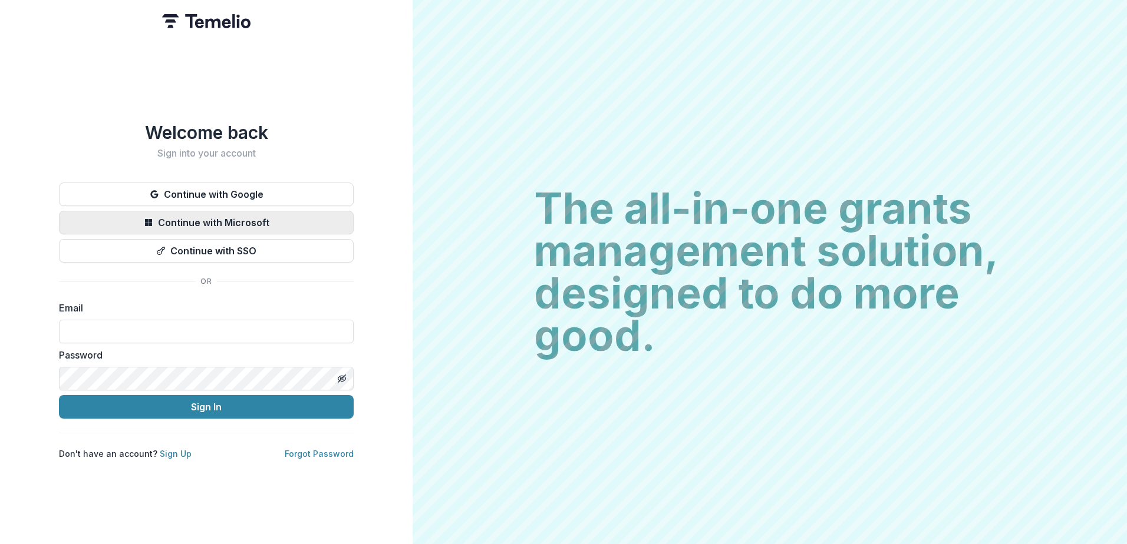 This screenshot has width=1127, height=544. Describe the element at coordinates (206, 223) in the screenshot. I see `button: Continue with Microsoft` at that location.